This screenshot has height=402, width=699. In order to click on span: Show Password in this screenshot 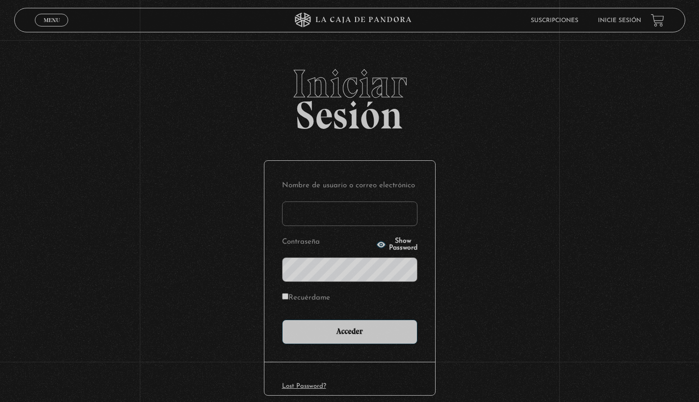, I will do `click(403, 245)`.